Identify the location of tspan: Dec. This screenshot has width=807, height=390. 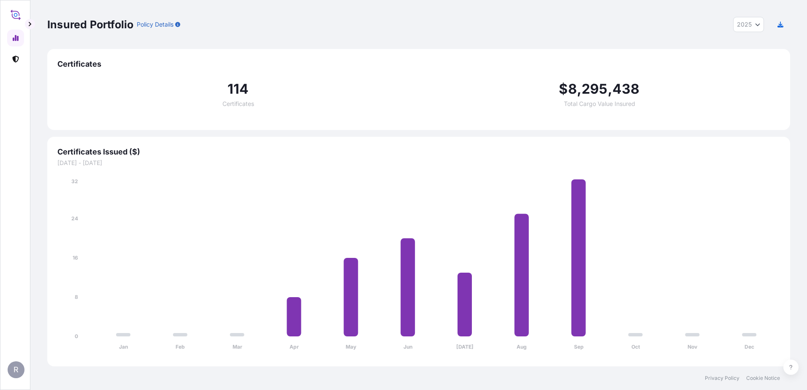
(749, 347).